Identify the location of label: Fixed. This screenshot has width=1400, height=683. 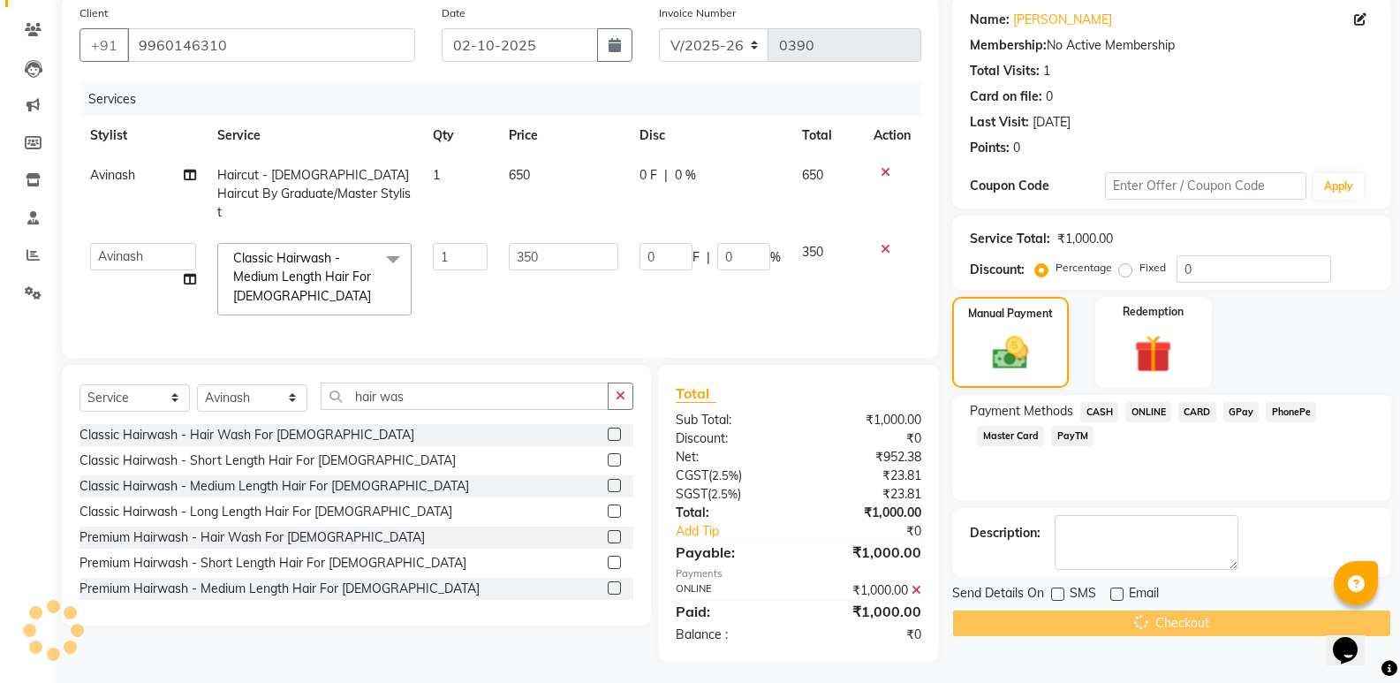
(1153, 268).